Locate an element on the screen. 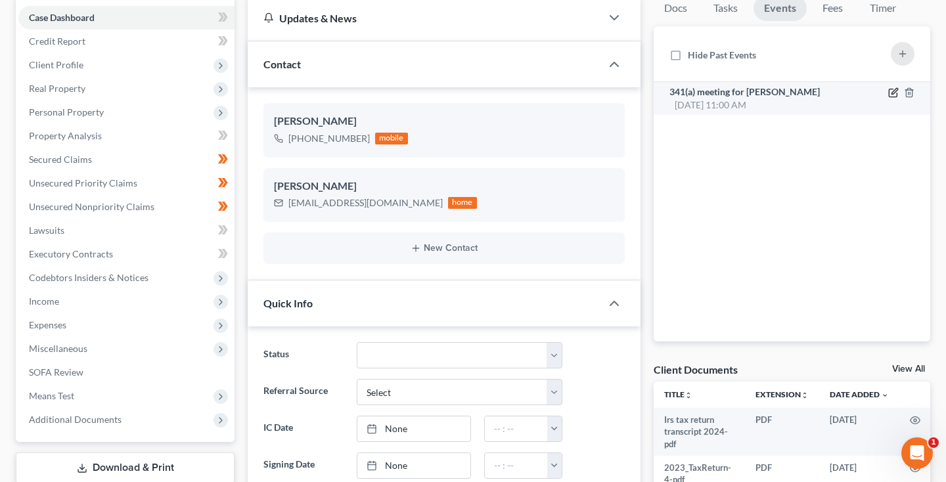  span: Property Analysis is located at coordinates (65, 135).